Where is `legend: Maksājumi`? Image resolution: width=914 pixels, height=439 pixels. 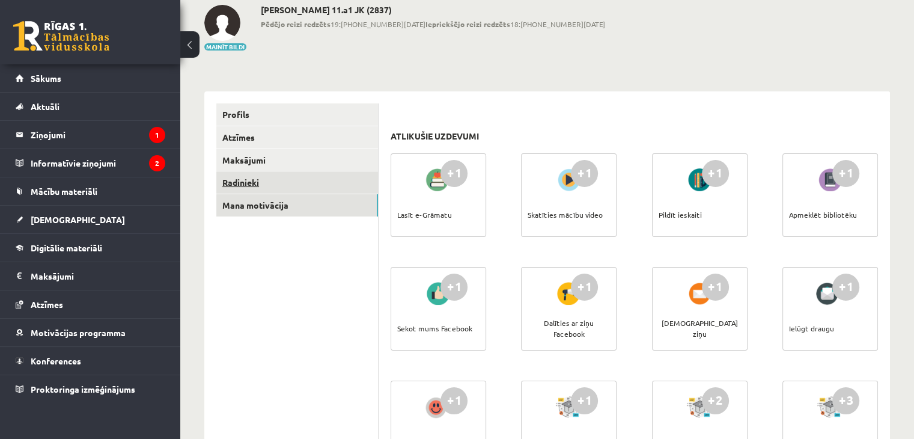 legend: Maksājumi is located at coordinates (98, 276).